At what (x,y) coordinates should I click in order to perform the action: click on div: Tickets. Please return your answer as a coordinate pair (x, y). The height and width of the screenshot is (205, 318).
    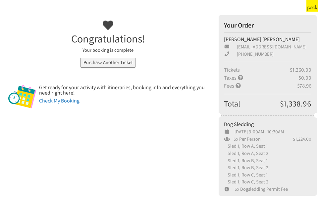
    Looking at the image, I should click on (257, 70).